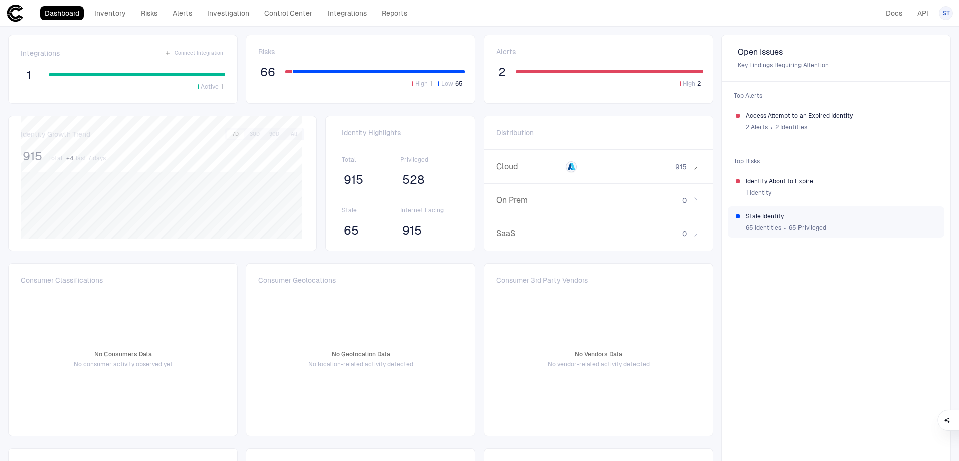  What do you see at coordinates (447, 84) in the screenshot?
I see `span: Low` at bounding box center [447, 84].